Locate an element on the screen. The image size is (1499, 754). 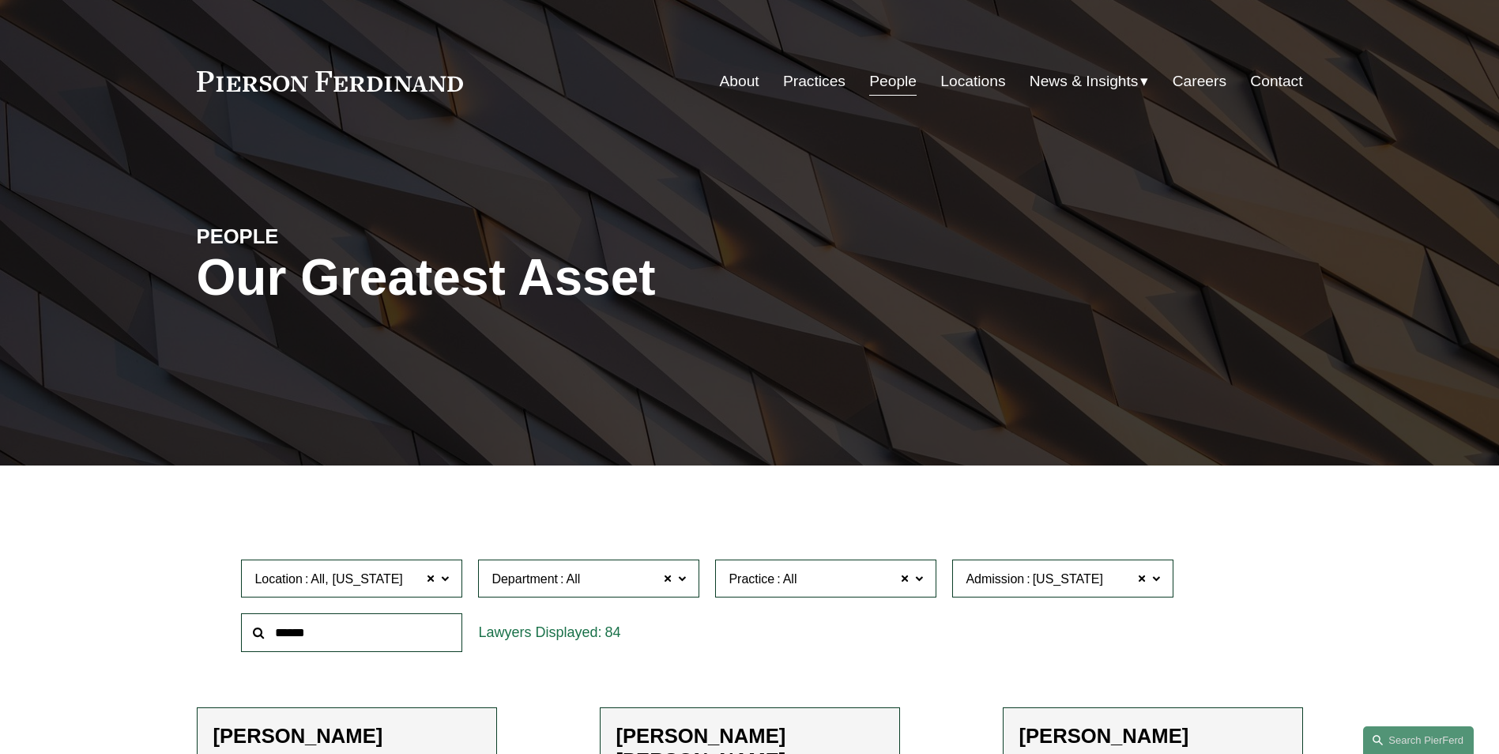
a: Contact is located at coordinates (1276, 81).